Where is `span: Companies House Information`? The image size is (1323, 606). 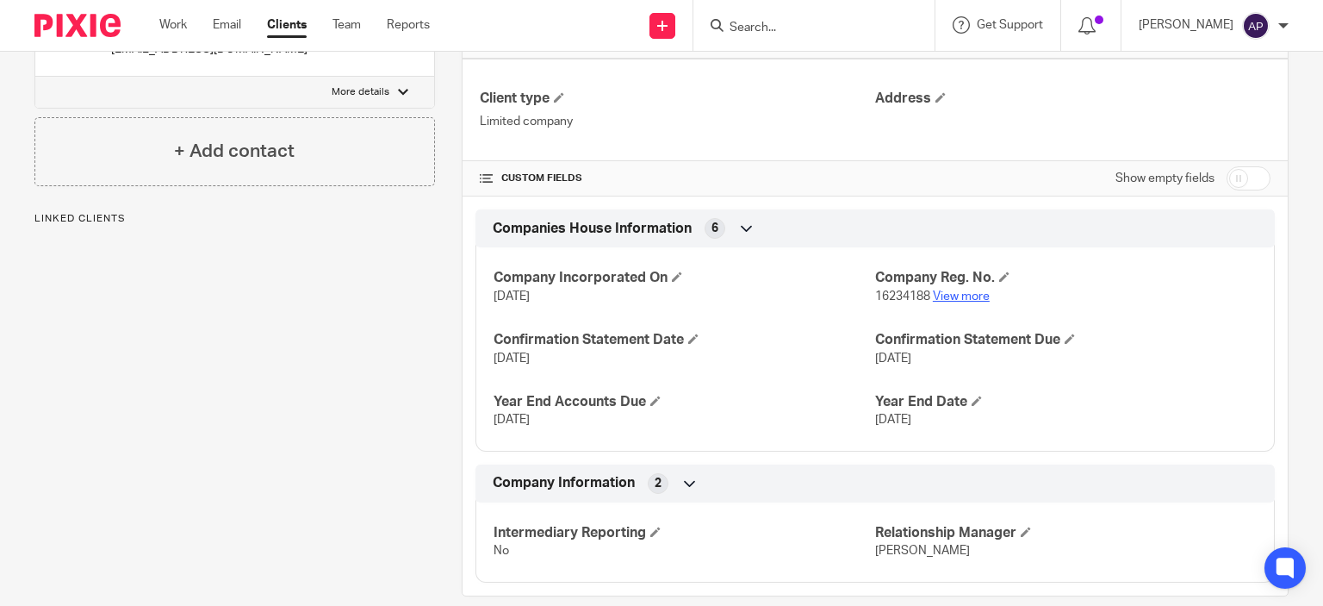
span: Companies House Information is located at coordinates (592, 228).